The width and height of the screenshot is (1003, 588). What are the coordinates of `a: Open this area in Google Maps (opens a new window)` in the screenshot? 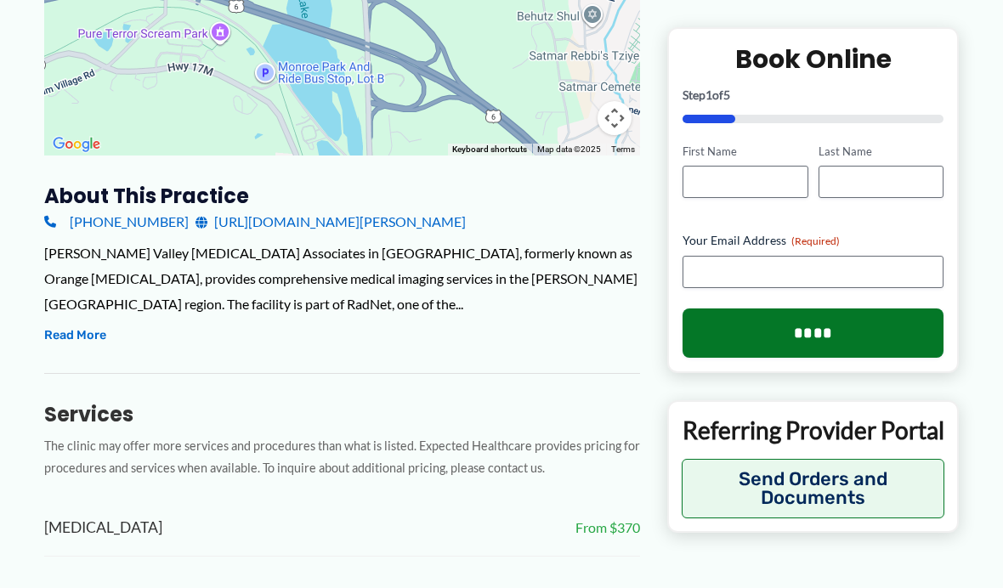 It's located at (77, 145).